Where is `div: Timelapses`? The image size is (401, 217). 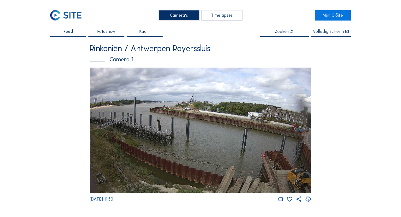 div: Timelapses is located at coordinates (222, 15).